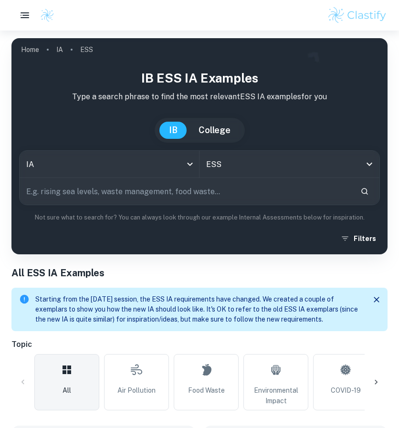 The image size is (399, 428). Describe the element at coordinates (186, 191) in the screenshot. I see `input: E.g. rising sea levels, waste management, food waste...` at that location.